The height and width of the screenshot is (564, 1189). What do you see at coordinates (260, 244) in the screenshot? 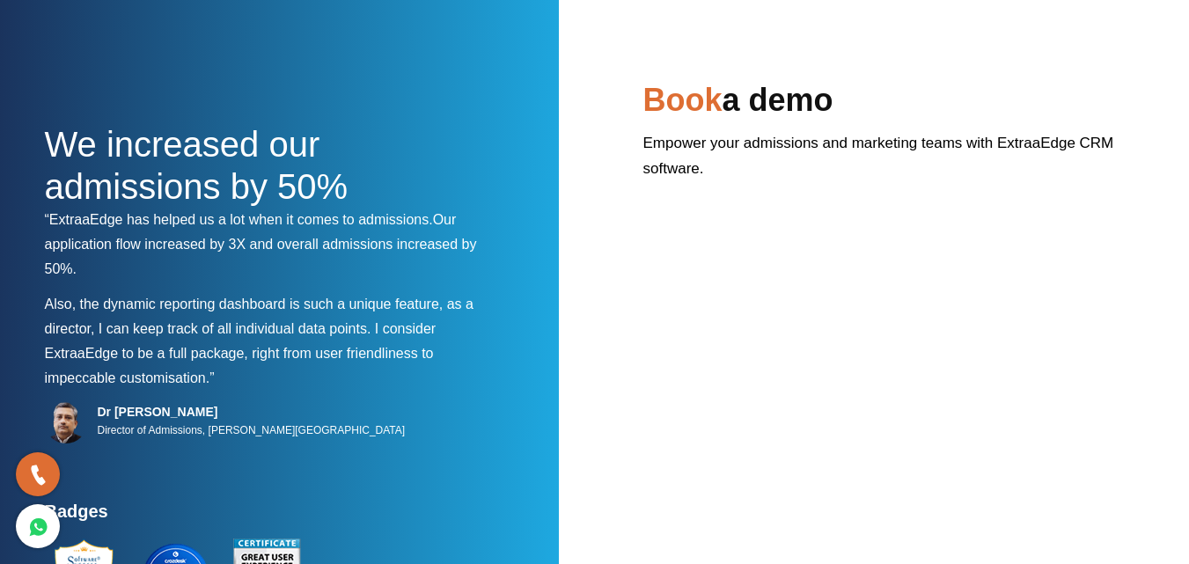
I see `span: Our application flow increased by 3X and overall admissions increased by 50%.` at bounding box center [260, 244].